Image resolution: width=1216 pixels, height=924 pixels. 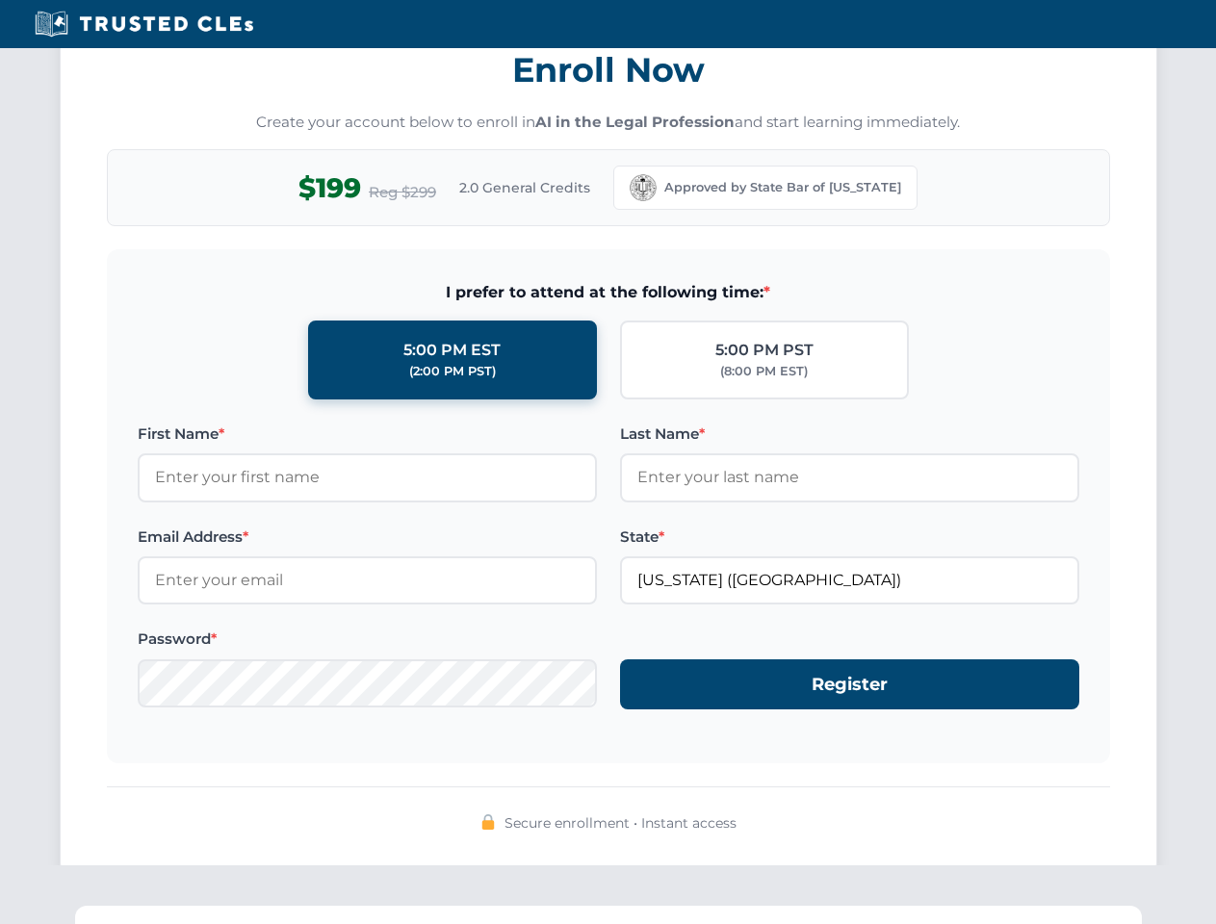 What do you see at coordinates (609, 293) in the screenshot?
I see `span: I prefer to attend at the following time:` at bounding box center [609, 293].